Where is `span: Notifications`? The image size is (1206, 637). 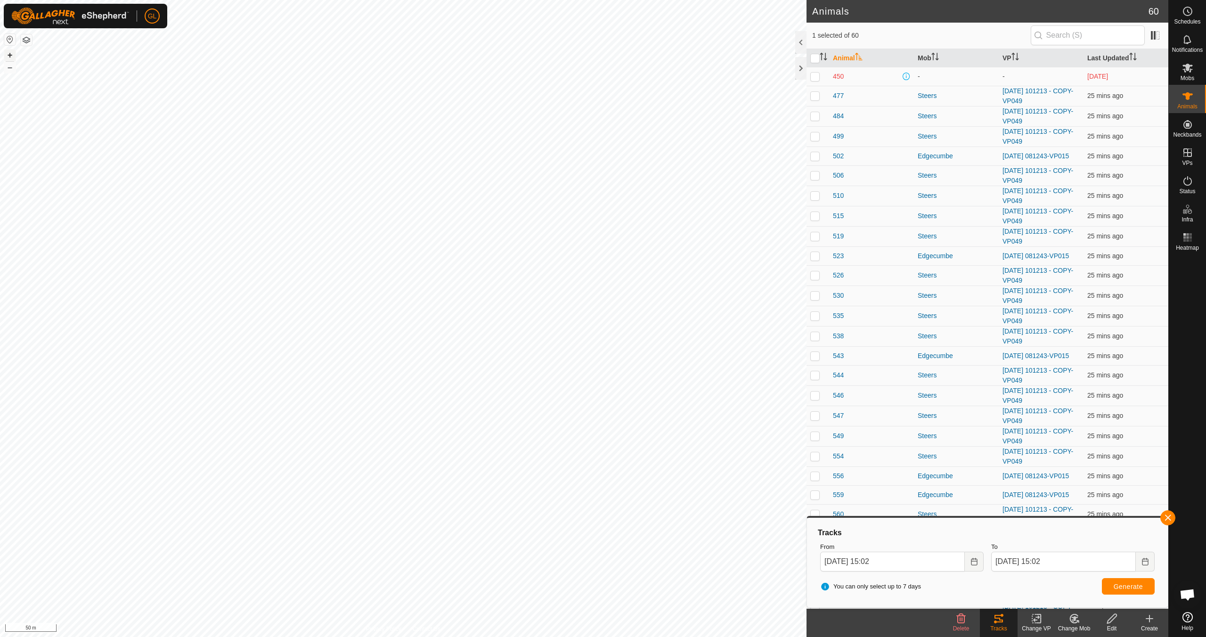 span: Notifications is located at coordinates (1188, 50).